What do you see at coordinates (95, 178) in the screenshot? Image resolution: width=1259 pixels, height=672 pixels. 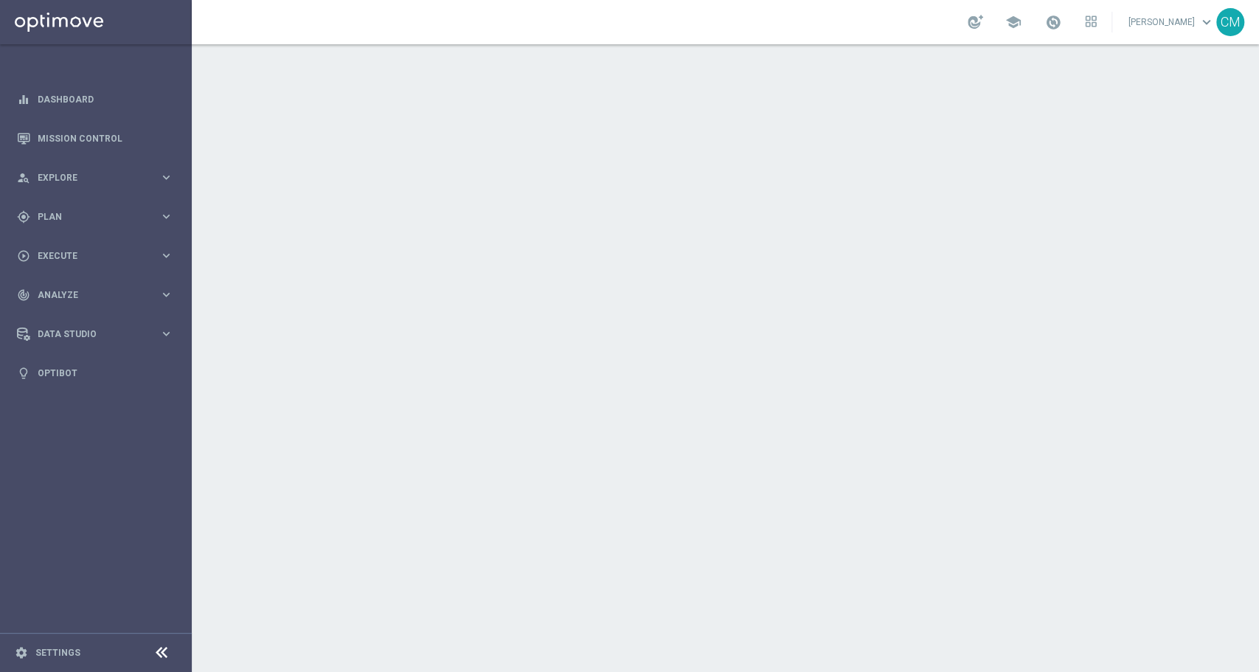 I see `button: person_search Explore keyboard_arrow_right` at bounding box center [95, 178].